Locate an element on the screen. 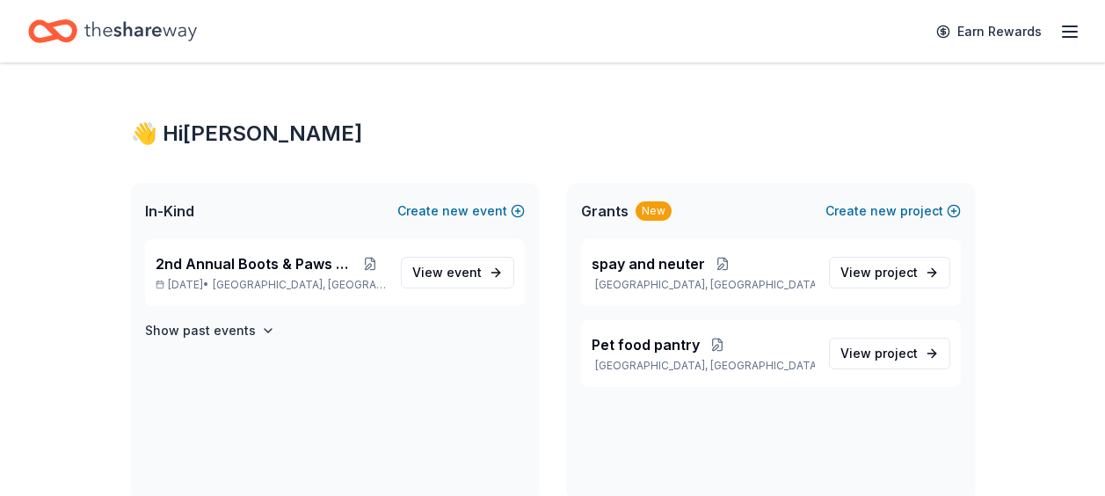 This screenshot has height=496, width=1105. span: Pet food pantry is located at coordinates (645, 345).